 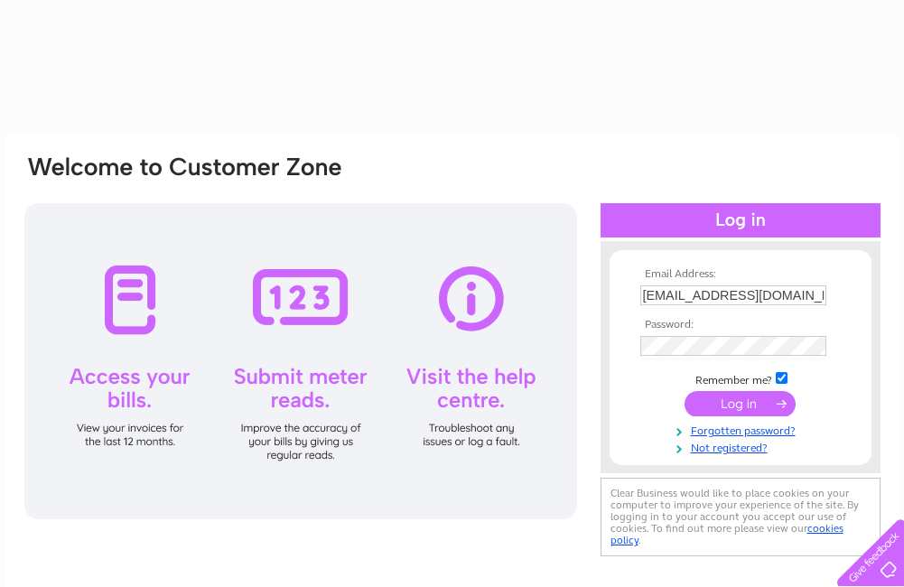 I want to click on th: Email Address:, so click(x=741, y=275).